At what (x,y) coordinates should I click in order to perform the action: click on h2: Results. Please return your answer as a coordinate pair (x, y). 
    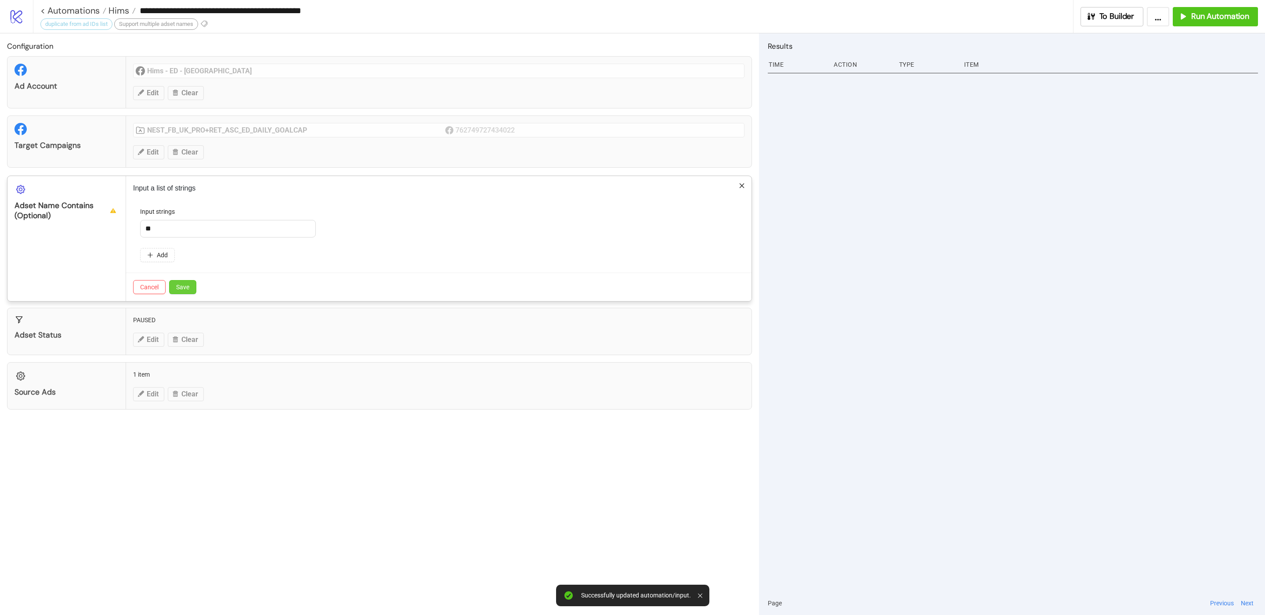
    Looking at the image, I should click on (1013, 46).